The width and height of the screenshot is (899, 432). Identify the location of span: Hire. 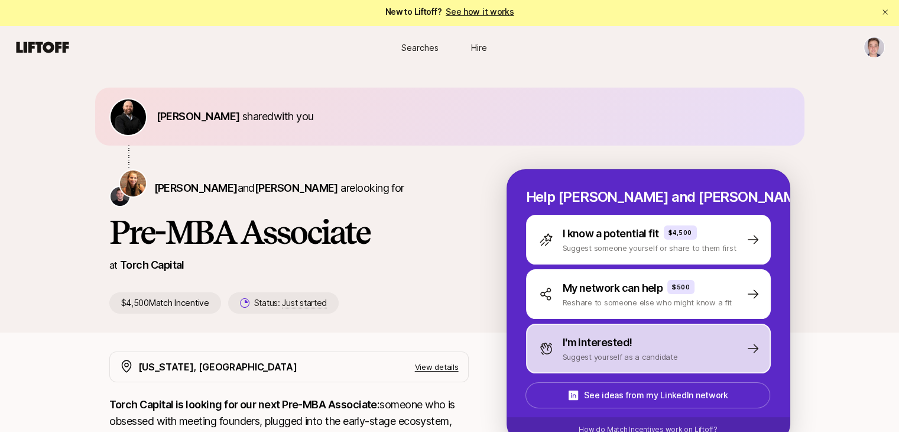
(479, 47).